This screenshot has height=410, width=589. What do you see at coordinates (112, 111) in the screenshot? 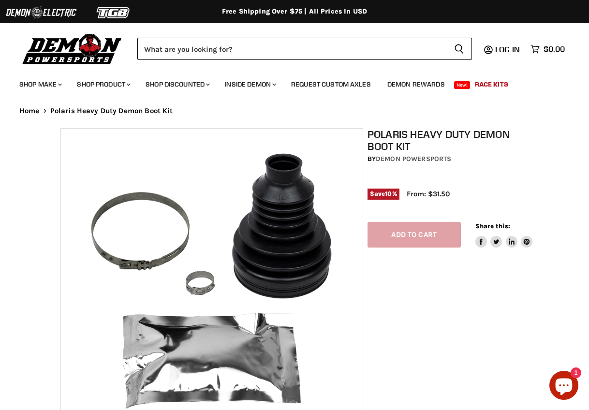
I see `span: Polaris Heavy Duty Demon Boot Kit` at bounding box center [112, 111].